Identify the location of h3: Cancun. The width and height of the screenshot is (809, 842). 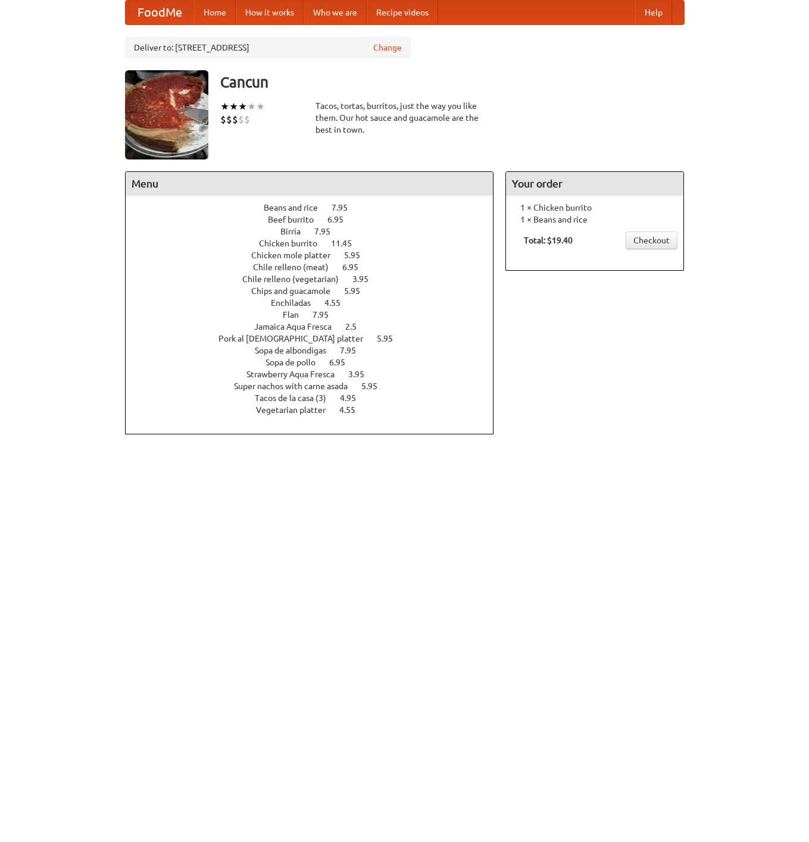
(452, 82).